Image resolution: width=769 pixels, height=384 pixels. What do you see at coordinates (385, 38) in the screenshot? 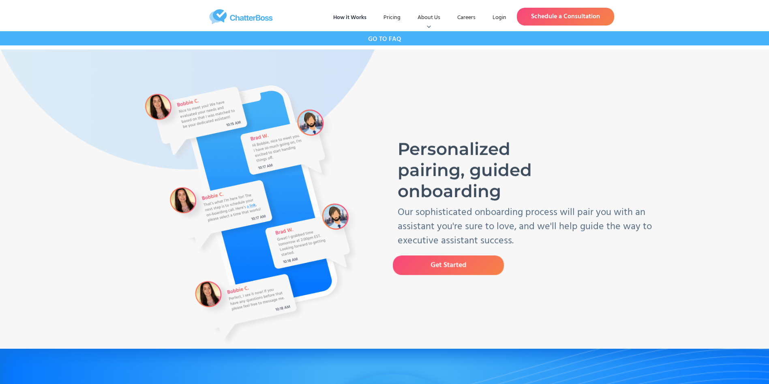
I see `a: GO TO FAQ` at bounding box center [385, 38].